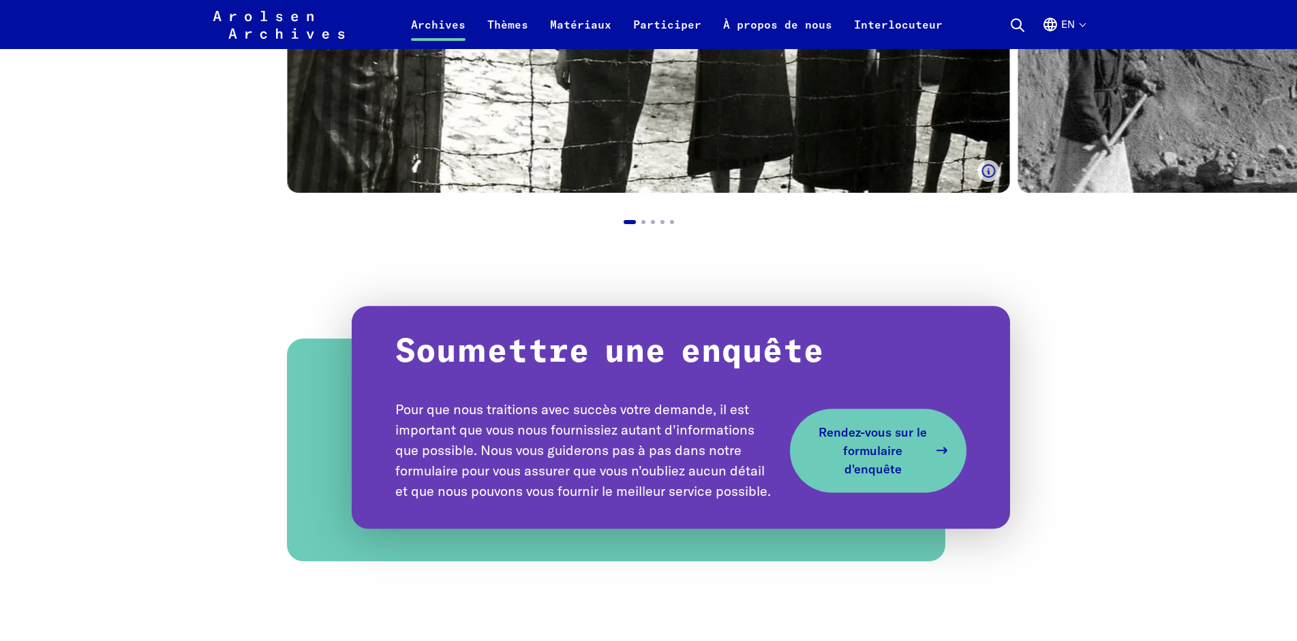 The width and height of the screenshot is (1297, 641). I want to click on button: Anglais, sélection des langues, so click(1063, 33).